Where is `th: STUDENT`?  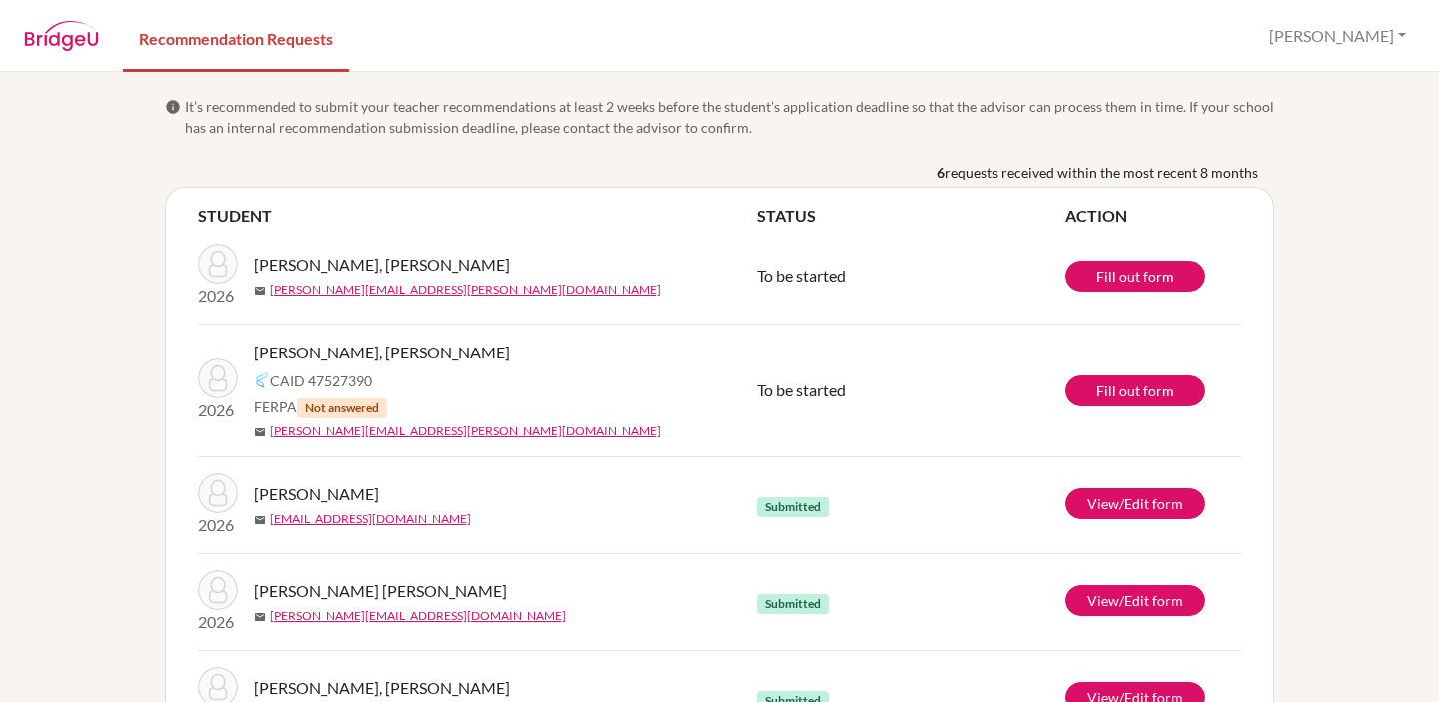
th: STUDENT is located at coordinates (478, 216).